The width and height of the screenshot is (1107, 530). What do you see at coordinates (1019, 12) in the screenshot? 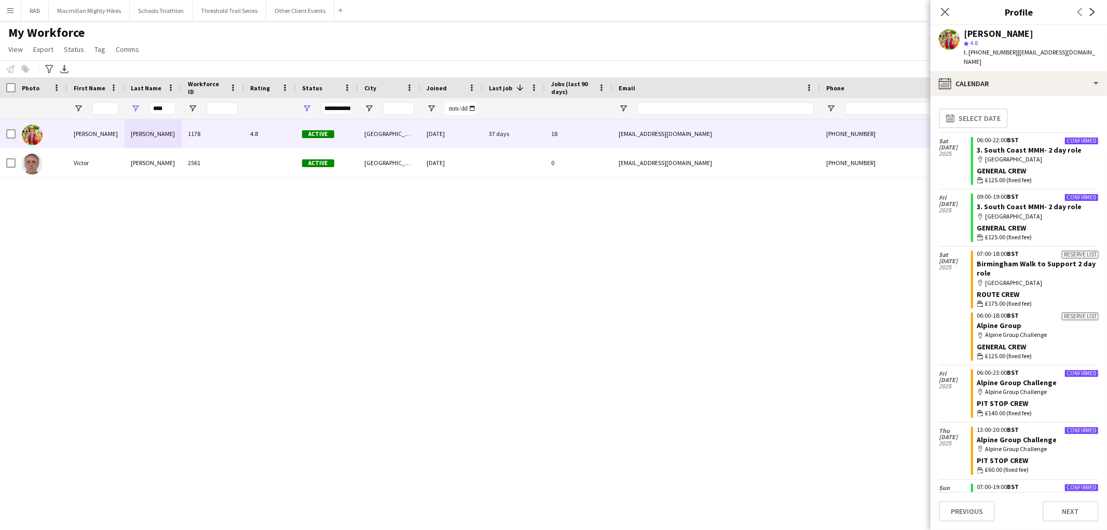
I see `h3: Profile` at bounding box center [1019, 12].